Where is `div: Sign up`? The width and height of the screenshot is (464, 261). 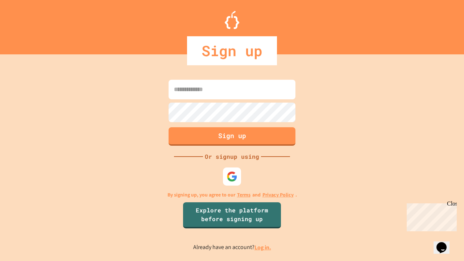 div: Sign up is located at coordinates (232, 51).